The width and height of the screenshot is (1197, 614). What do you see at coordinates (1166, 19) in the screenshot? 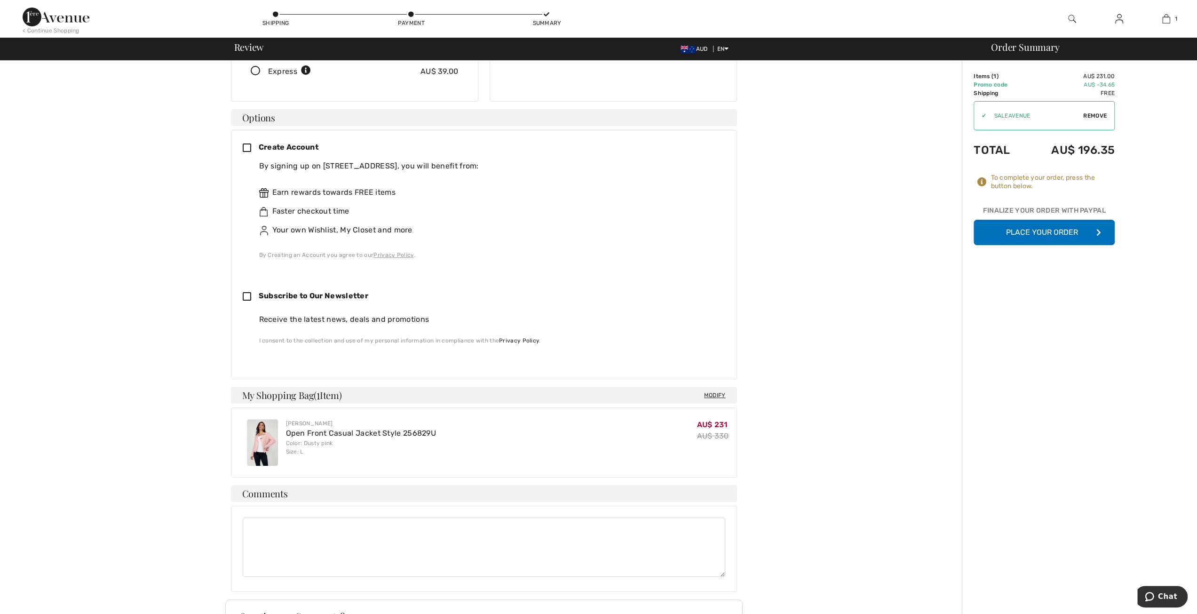
I see `img: My Bag` at bounding box center [1166, 19].